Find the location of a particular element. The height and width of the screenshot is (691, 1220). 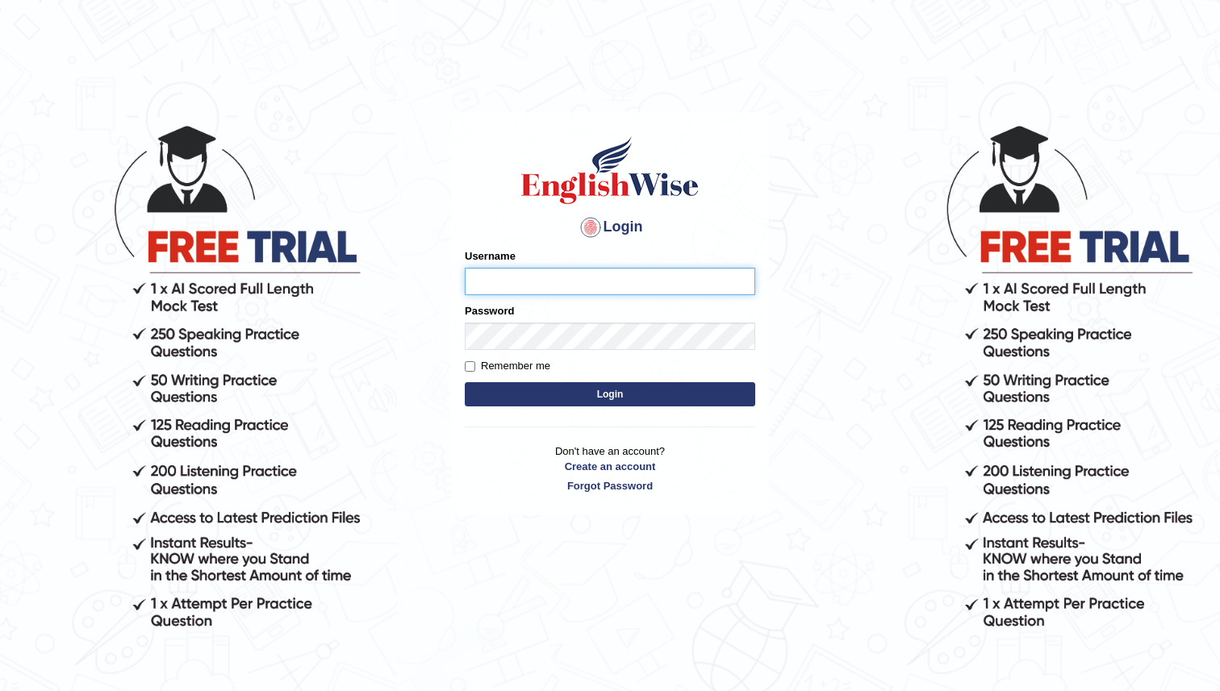

h4: Login is located at coordinates (610, 227).